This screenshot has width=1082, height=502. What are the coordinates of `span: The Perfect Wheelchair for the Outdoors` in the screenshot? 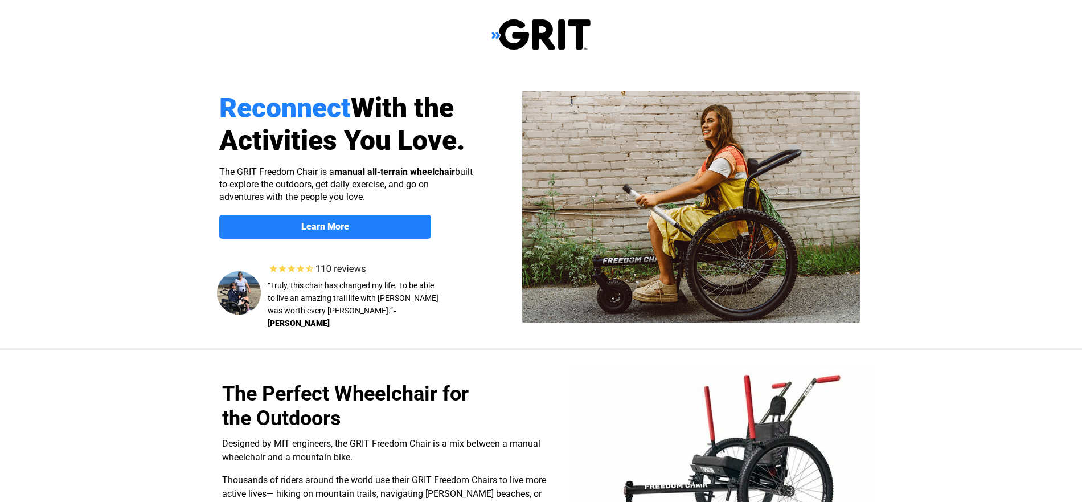 It's located at (345, 406).